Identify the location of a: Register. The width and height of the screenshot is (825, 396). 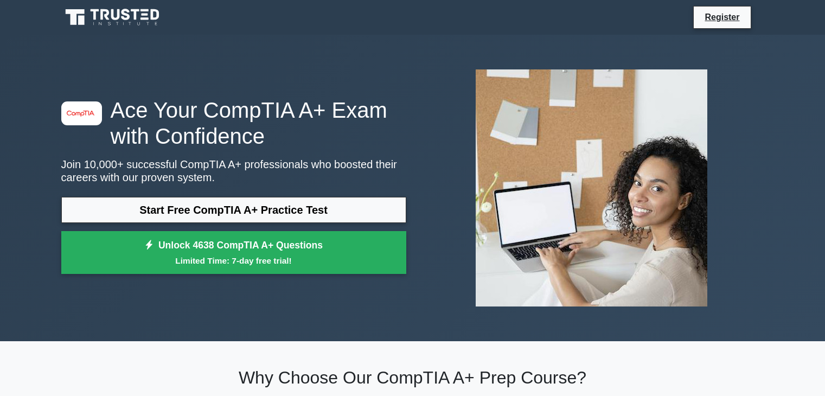
(722, 17).